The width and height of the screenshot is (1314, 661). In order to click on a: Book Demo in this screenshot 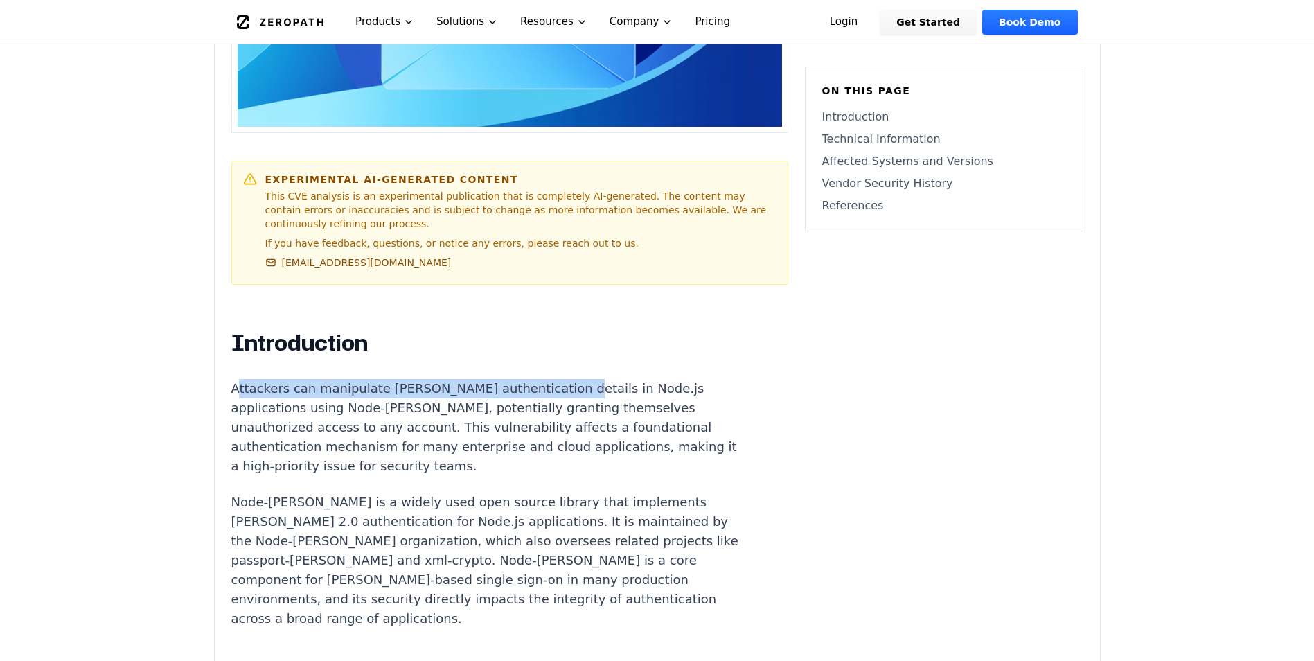, I will do `click(1029, 22)`.